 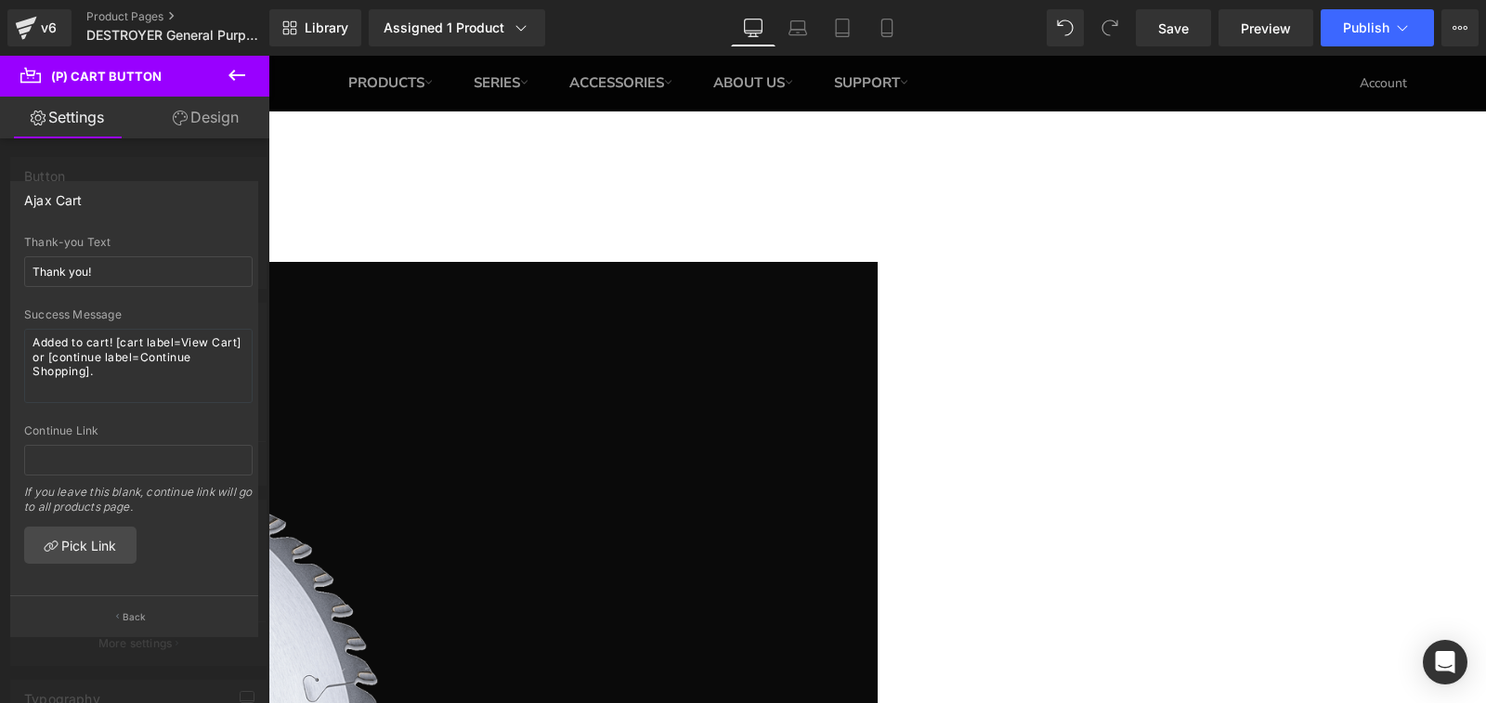 I want to click on div: Thank-you Text, so click(x=138, y=242).